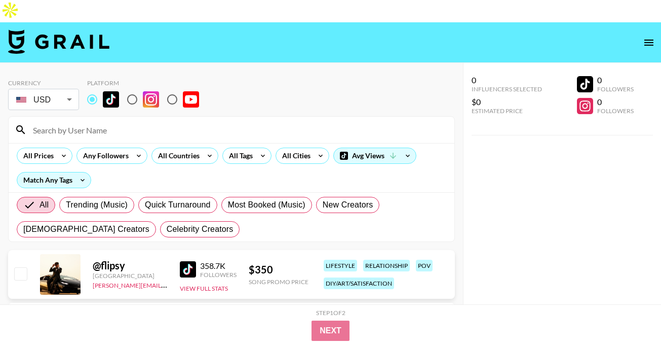 The width and height of the screenshot is (661, 345). I want to click on input: Search by User Name, so click(238, 130).